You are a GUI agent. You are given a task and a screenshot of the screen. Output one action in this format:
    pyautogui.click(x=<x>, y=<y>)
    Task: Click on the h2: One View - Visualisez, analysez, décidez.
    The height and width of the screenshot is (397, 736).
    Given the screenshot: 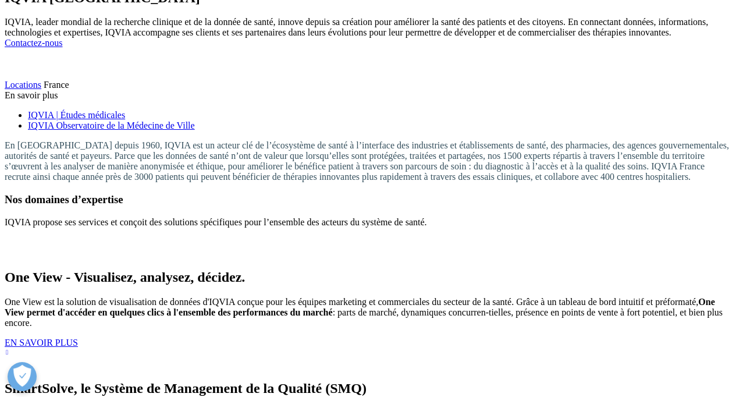 What is the action you would take?
    pyautogui.click(x=368, y=277)
    